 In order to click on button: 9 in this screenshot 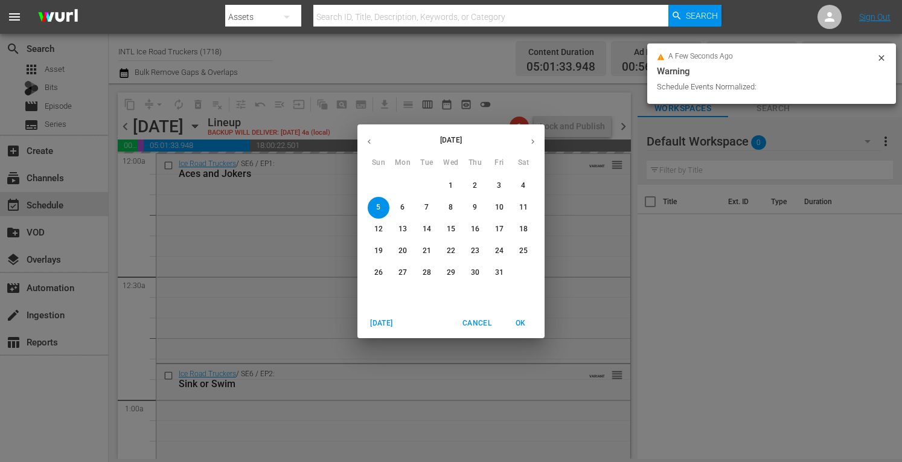, I will do `click(475, 208)`.